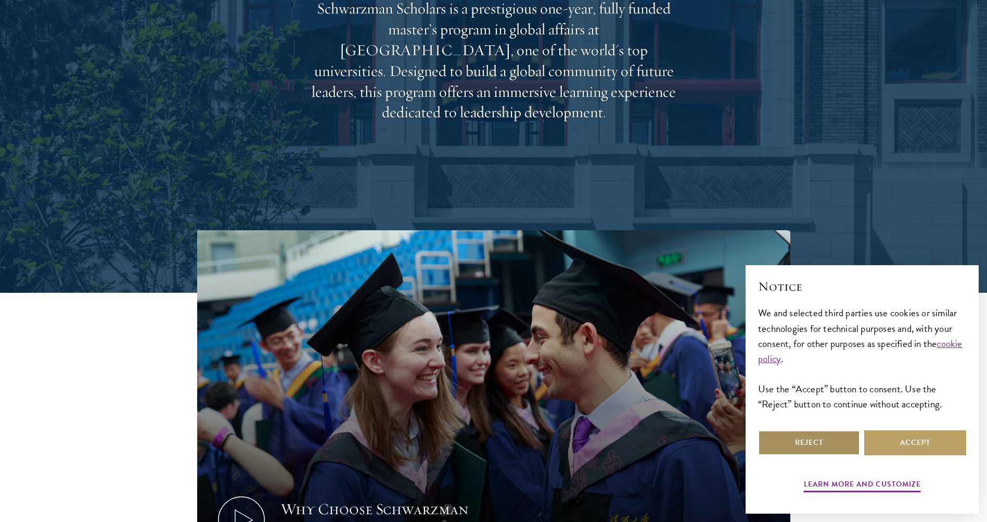  I want to click on button: Learn more and customize, so click(863, 485).